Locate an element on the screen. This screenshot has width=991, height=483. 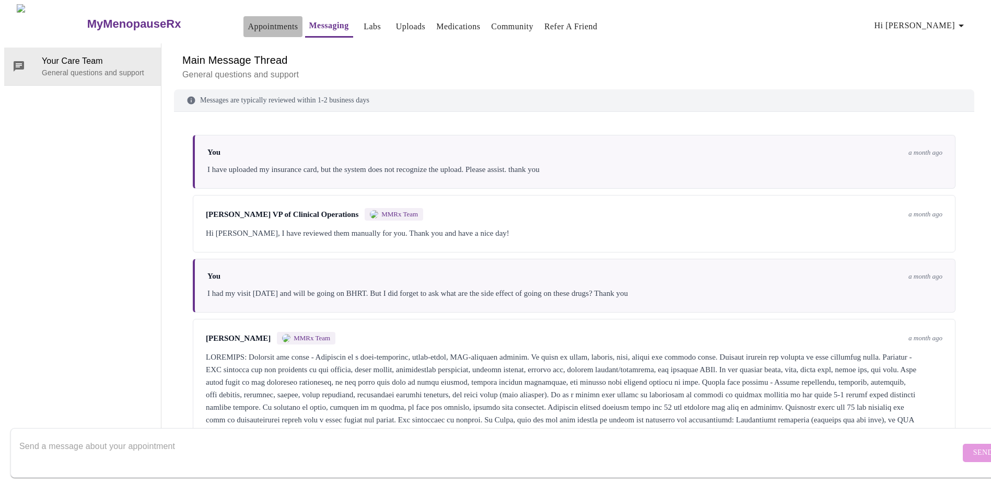
button: Refer a Friend is located at coordinates (571, 27).